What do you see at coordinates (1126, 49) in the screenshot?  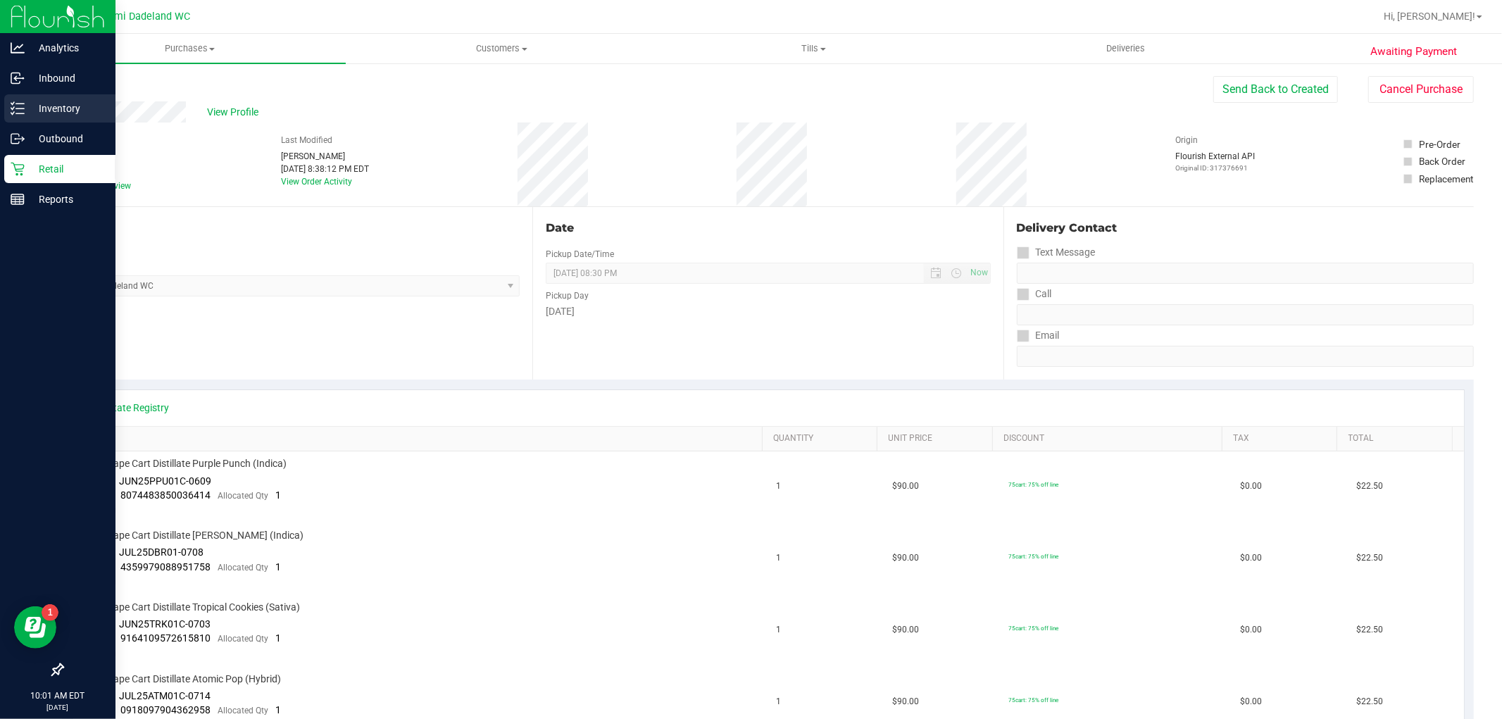 I see `a: Deliveries` at bounding box center [1126, 49].